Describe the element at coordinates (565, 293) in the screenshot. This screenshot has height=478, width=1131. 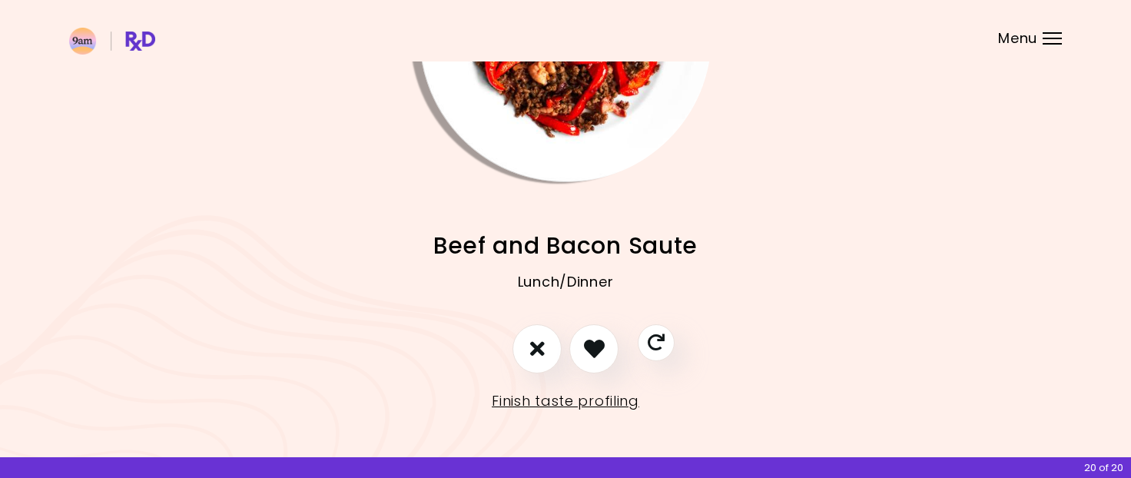
I see `div: Lunch/Dinner` at that location.